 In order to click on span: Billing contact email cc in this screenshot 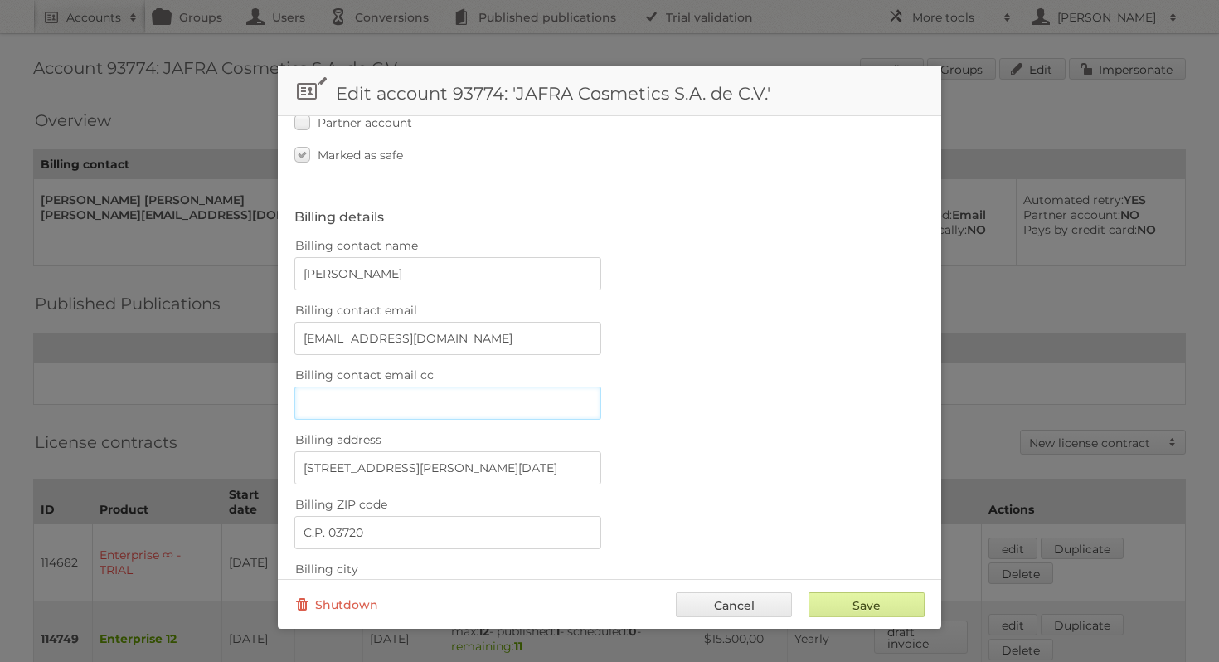, I will do `click(364, 375)`.